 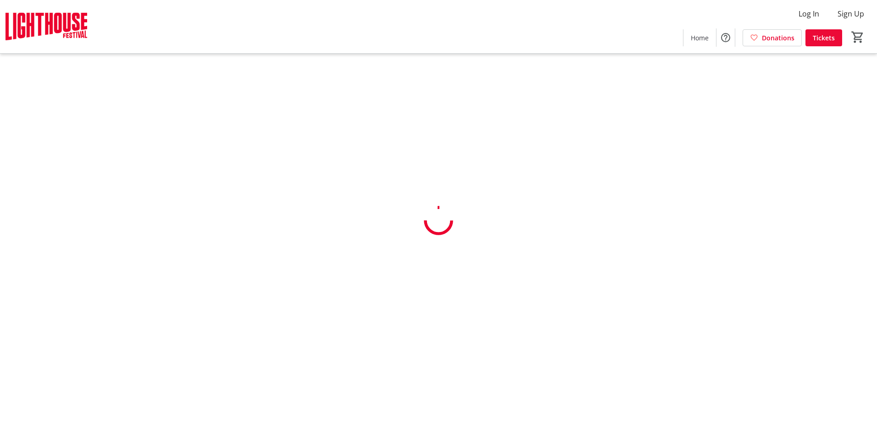 What do you see at coordinates (700, 38) in the screenshot?
I see `a: Home` at bounding box center [700, 38].